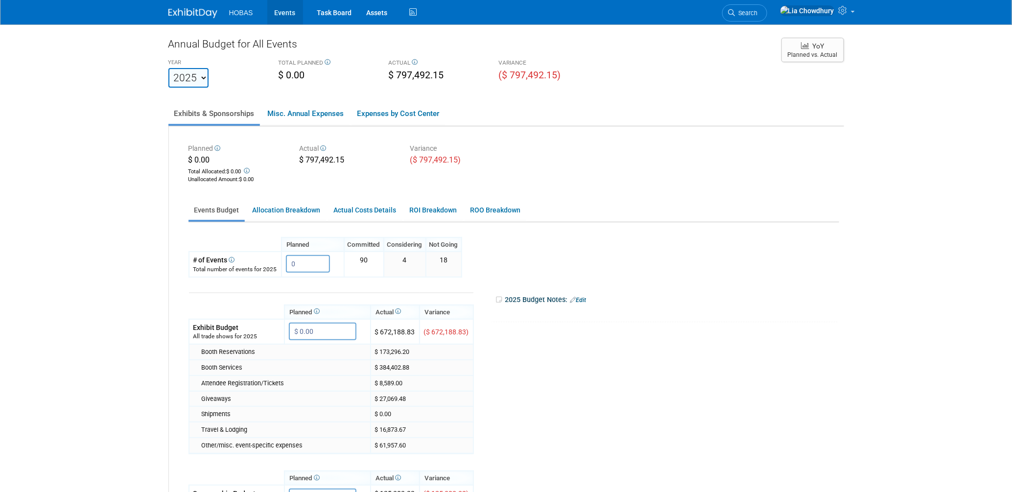  What do you see at coordinates (443, 264) in the screenshot?
I see `td: 18` at bounding box center [443, 264].